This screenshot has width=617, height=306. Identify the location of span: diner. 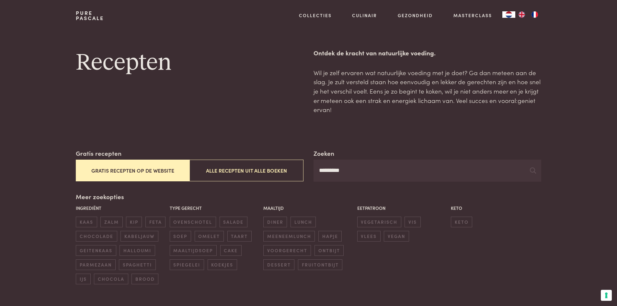
(275, 222).